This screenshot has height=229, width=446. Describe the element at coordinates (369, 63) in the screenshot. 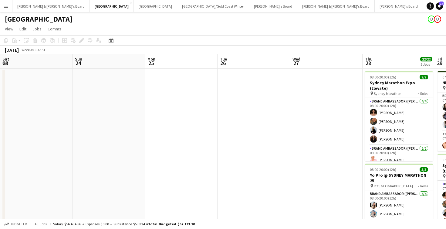

I see `span: 28` at that location.